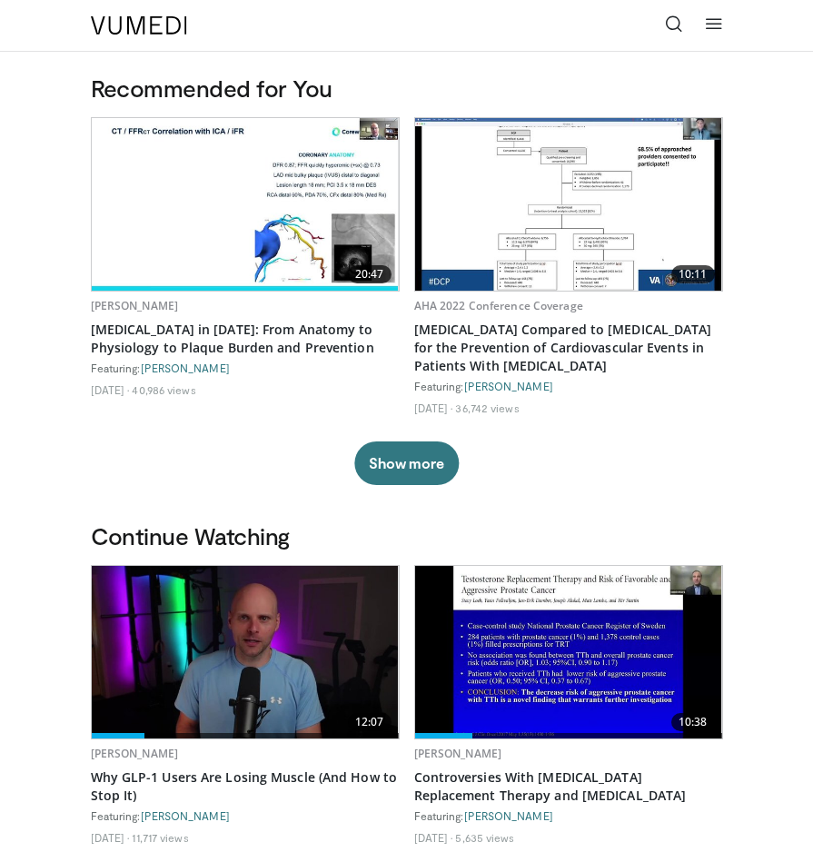  What do you see at coordinates (245, 652) in the screenshot?
I see `img: d02f8afc-0a34-41d5-a7a4-015398970a1a.620x360_q85_upscale.jpg` at bounding box center [245, 652].